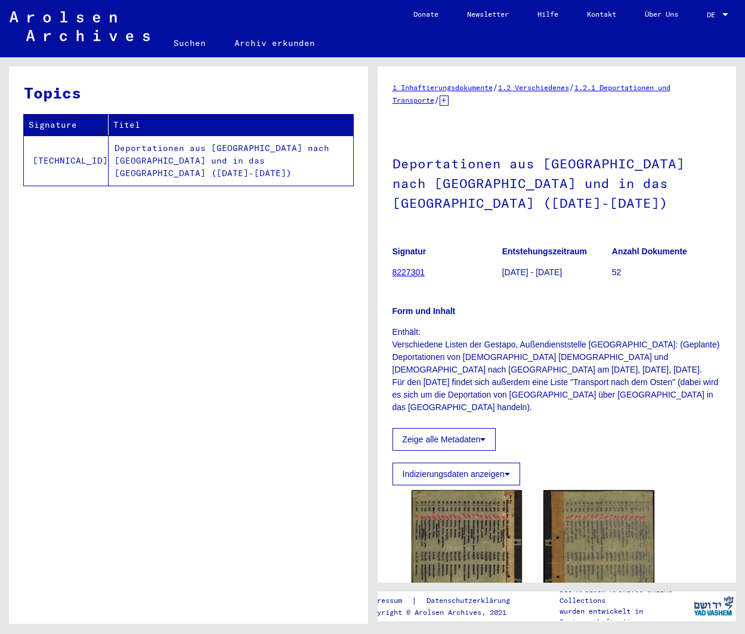  I want to click on button: Indizierungsdaten anzeigen, so click(456, 474).